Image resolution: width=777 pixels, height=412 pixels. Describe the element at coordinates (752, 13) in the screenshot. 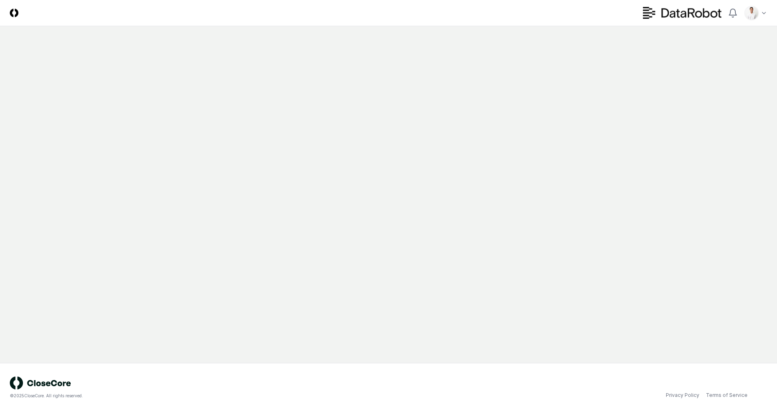

I see `img: d09822cc-9b6d-4858-8d66-9570c114c672_b0bc35f1-fa8e-4ccc-bc23-b02c2d8c2b72.png` at that location.